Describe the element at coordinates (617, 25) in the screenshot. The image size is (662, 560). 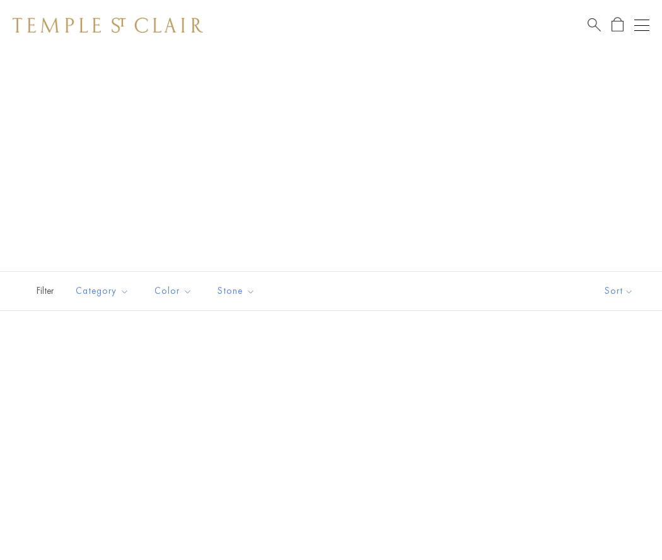
I see `a: Open Shopping Bag` at that location.